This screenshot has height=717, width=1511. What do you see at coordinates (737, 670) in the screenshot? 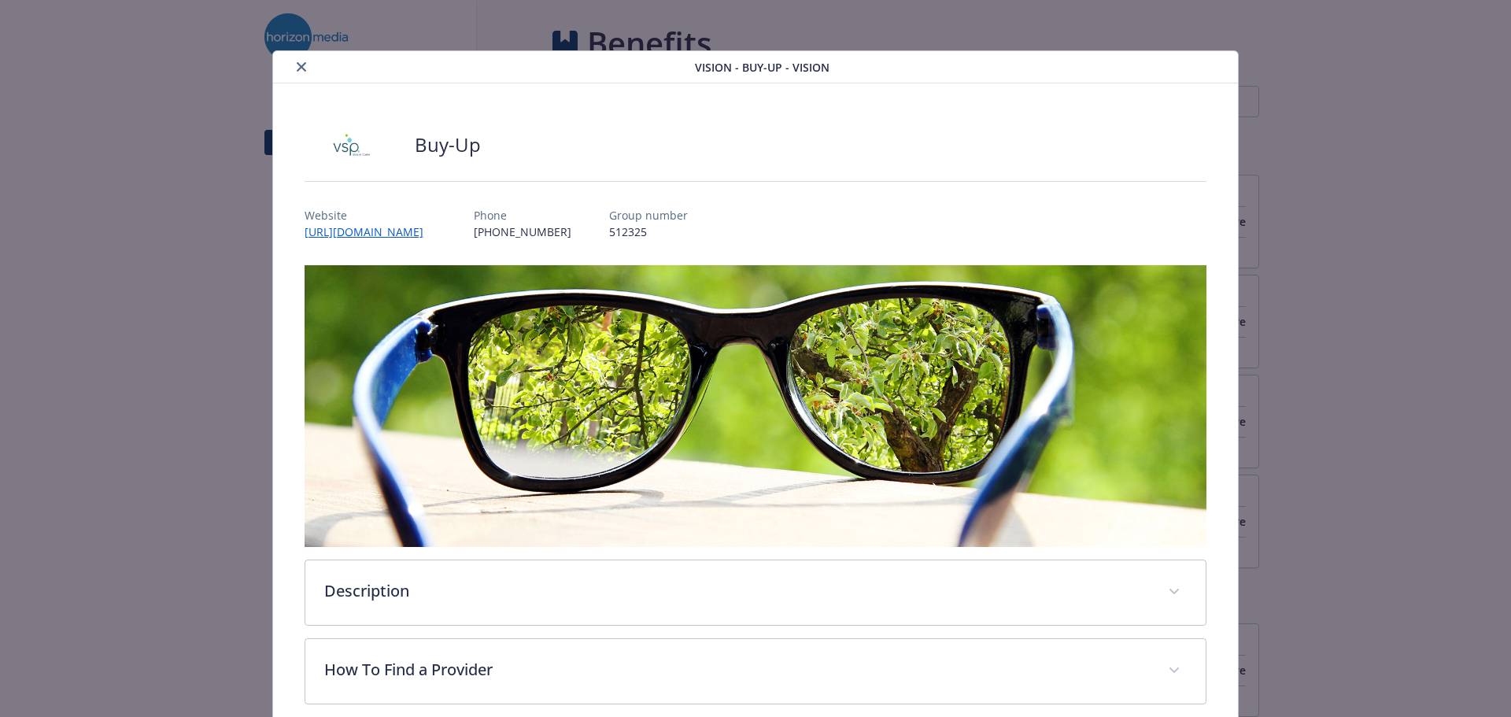
I see `p: How To Find a Provider` at bounding box center [737, 670].